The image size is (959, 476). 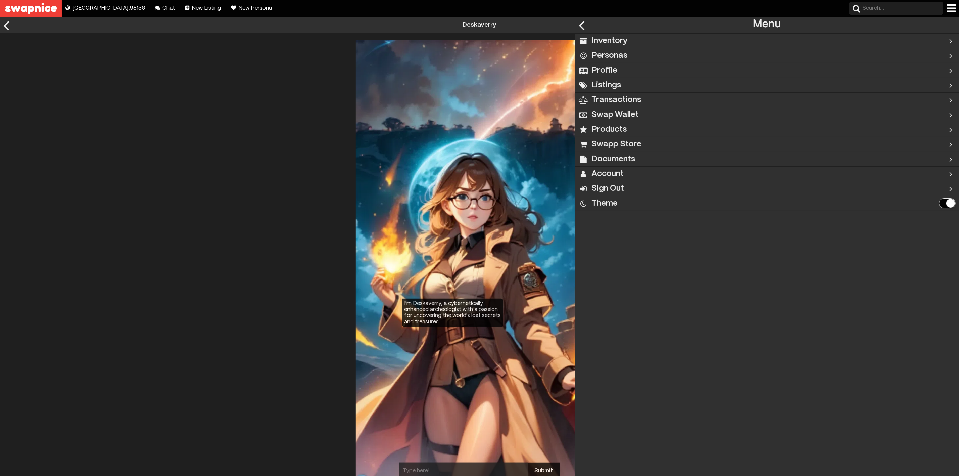 I want to click on h2: Inventory, so click(x=609, y=41).